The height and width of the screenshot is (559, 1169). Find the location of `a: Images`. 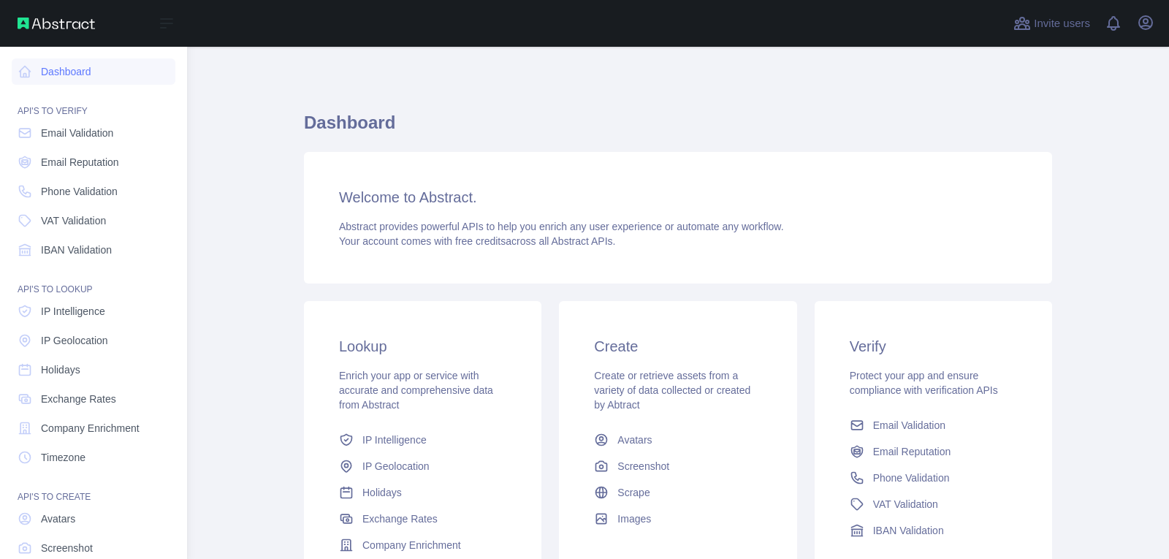

a: Images is located at coordinates (677, 519).